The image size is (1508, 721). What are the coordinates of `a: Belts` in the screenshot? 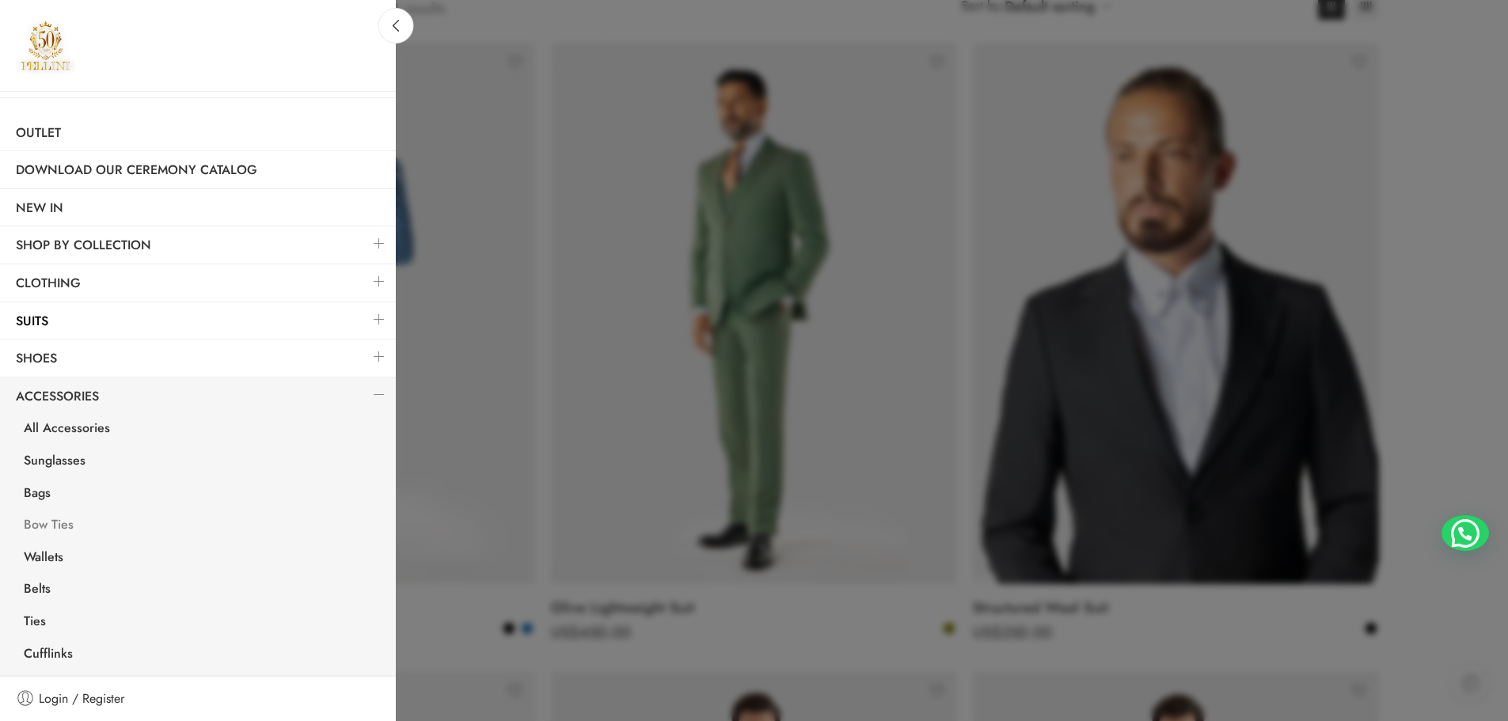 It's located at (202, 591).